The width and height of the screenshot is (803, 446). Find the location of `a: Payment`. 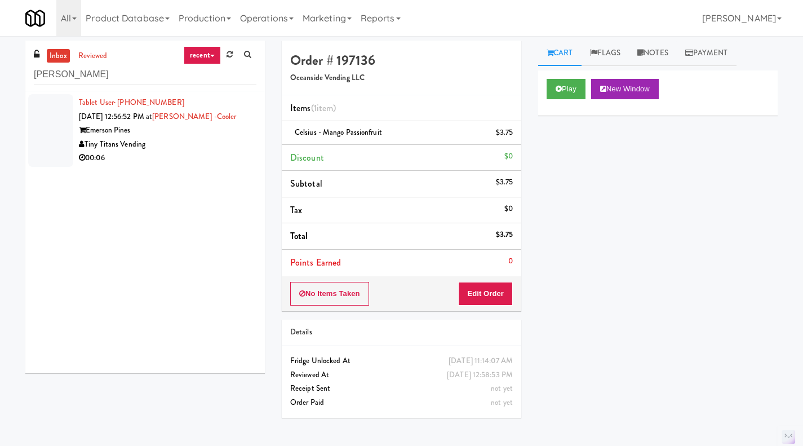

a: Payment is located at coordinates (707, 53).